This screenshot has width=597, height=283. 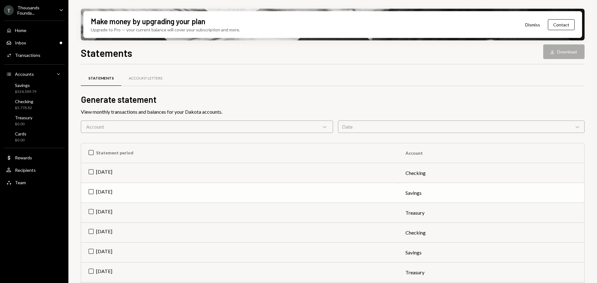 What do you see at coordinates (333, 99) in the screenshot?
I see `h2: Generate statement` at bounding box center [333, 99].